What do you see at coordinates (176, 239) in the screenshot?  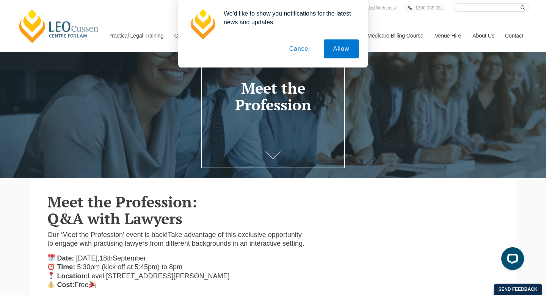 I see `span: Take advantage of this exclusive opportunity to engage with practising lawyers from different bac...` at bounding box center [176, 239].